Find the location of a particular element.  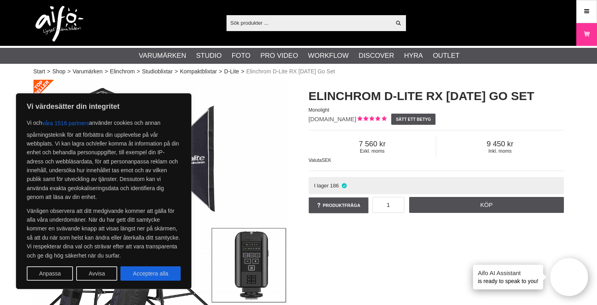

a: Outlet is located at coordinates (446, 56).